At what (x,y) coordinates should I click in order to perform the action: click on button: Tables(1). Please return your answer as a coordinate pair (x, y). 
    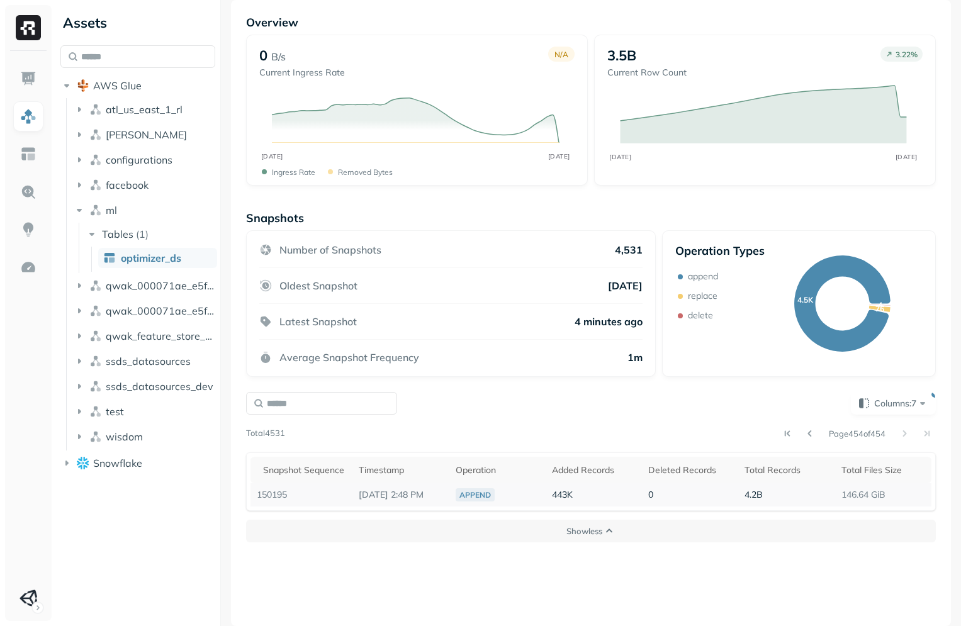
    Looking at the image, I should click on (151, 234).